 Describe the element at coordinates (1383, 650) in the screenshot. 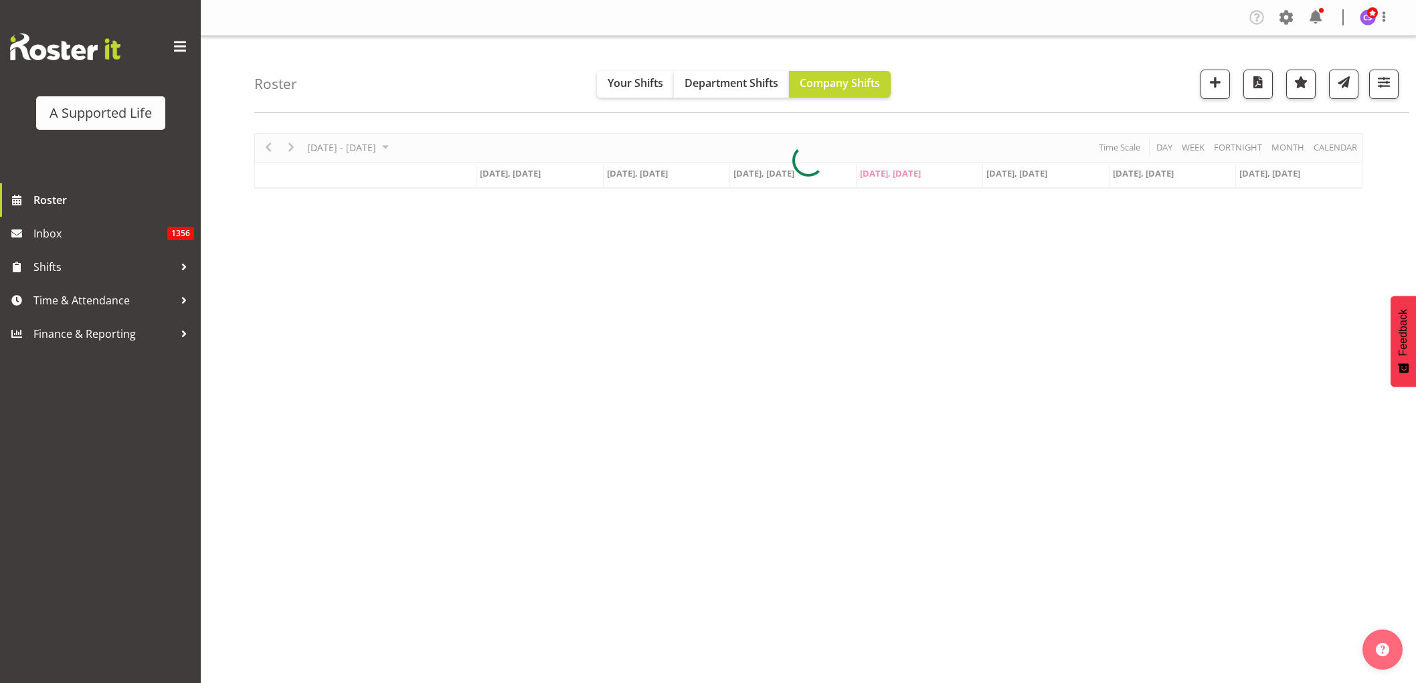

I see `img: help-xxl-2.png` at that location.